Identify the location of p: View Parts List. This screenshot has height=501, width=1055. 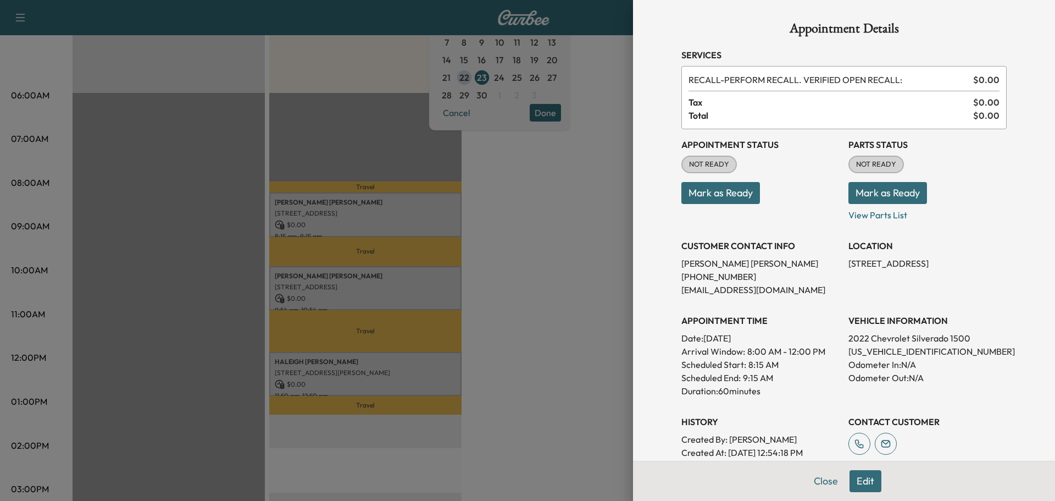
(928, 213).